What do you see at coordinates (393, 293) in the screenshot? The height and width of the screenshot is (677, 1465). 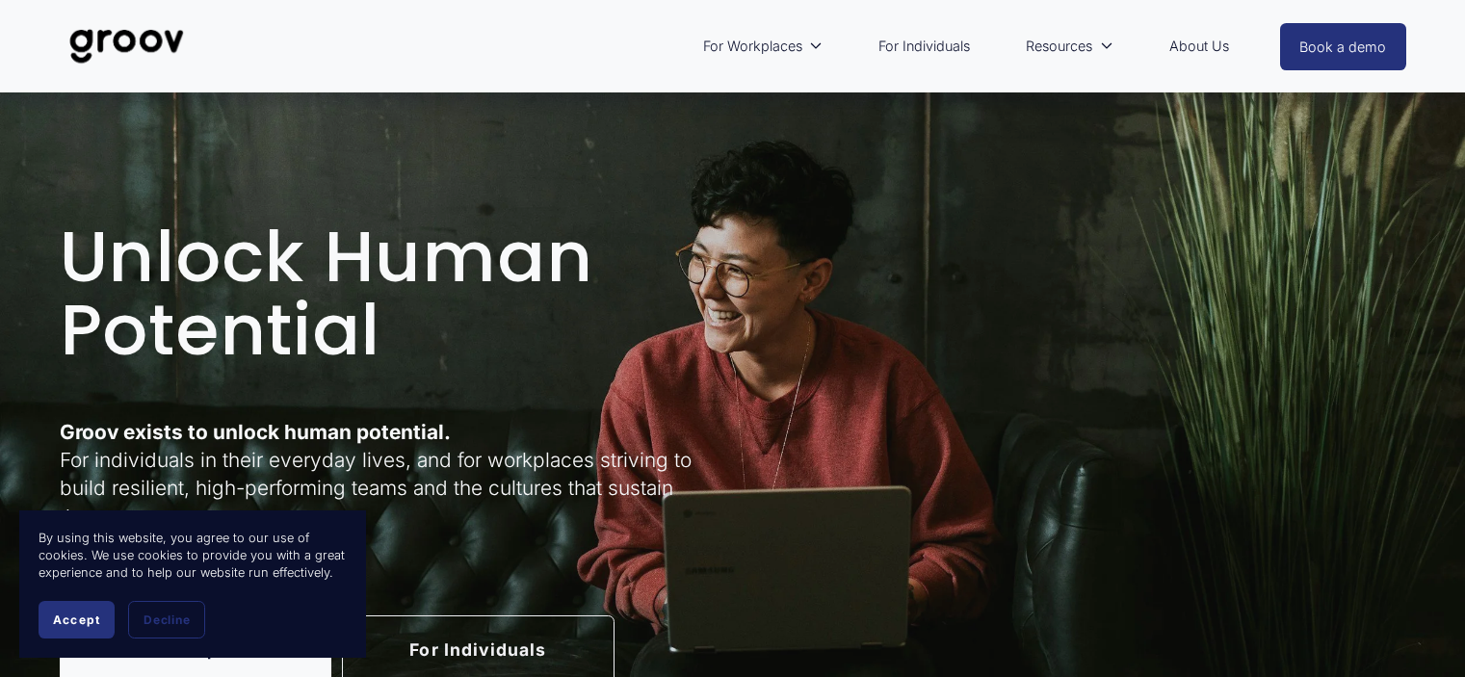 I see `h1: Unlock Human Potential` at bounding box center [393, 293].